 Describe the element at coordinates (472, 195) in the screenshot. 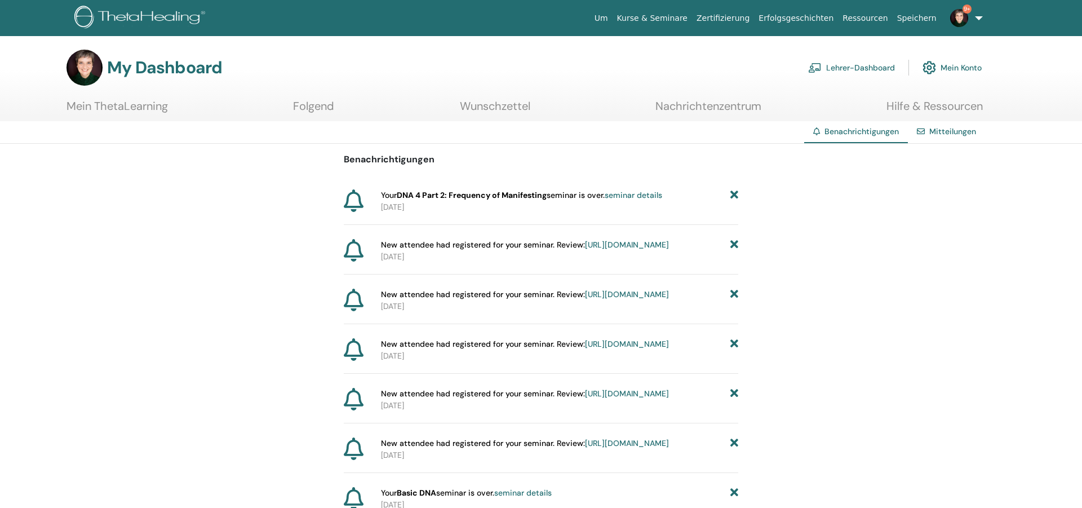

I see `strong: DNA 4 Part 2: Frequency of Manifesting` at that location.